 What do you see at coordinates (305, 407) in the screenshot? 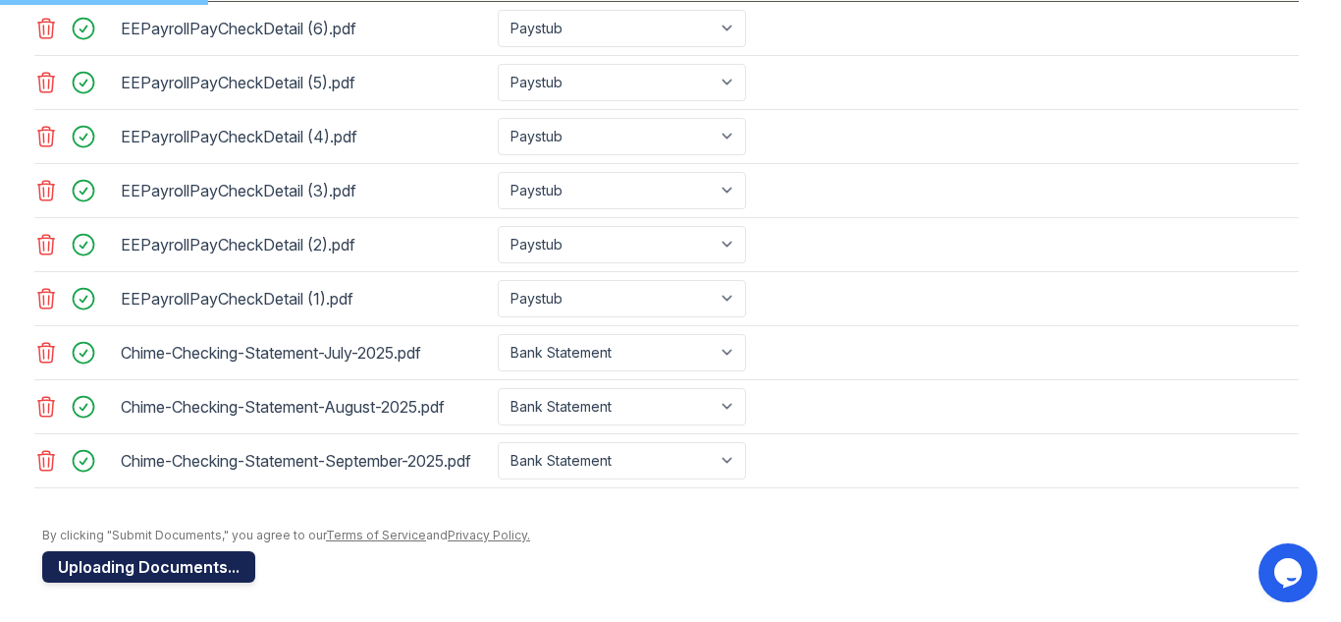
I see `div: Chime-Checking-Statement-August-2025.pdf` at bounding box center [305, 407].